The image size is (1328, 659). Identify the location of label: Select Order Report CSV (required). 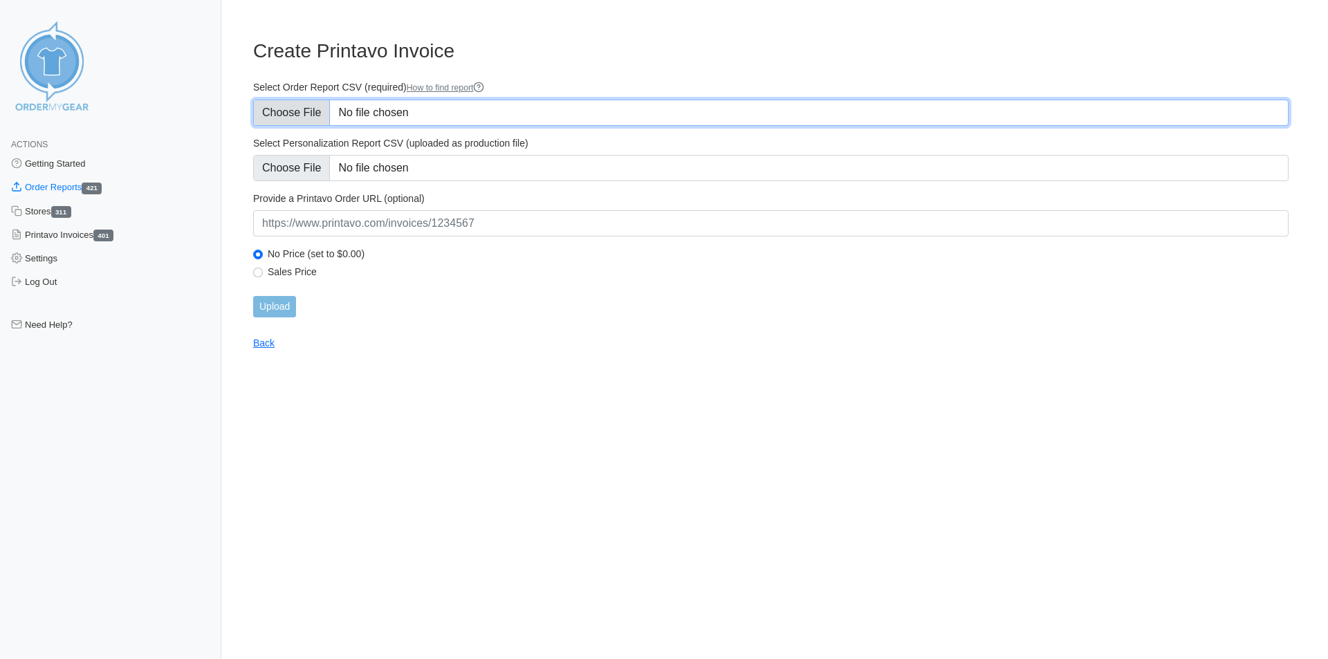
(771, 87).